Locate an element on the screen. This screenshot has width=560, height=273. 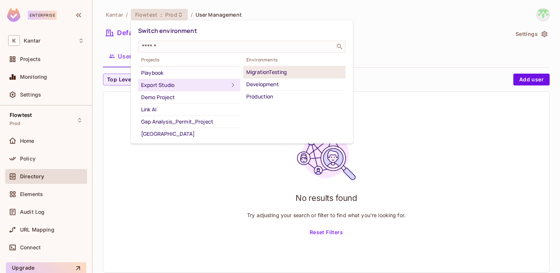
span: Switch environment is located at coordinates (167, 31).